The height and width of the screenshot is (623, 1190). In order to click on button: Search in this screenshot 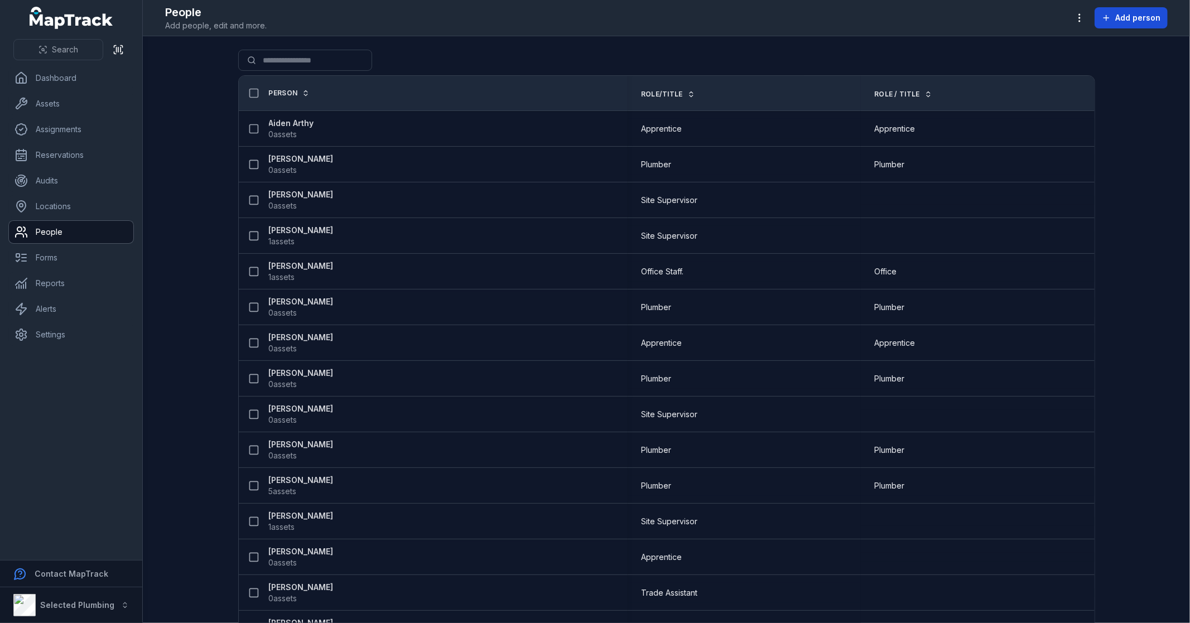, I will do `click(58, 50)`.